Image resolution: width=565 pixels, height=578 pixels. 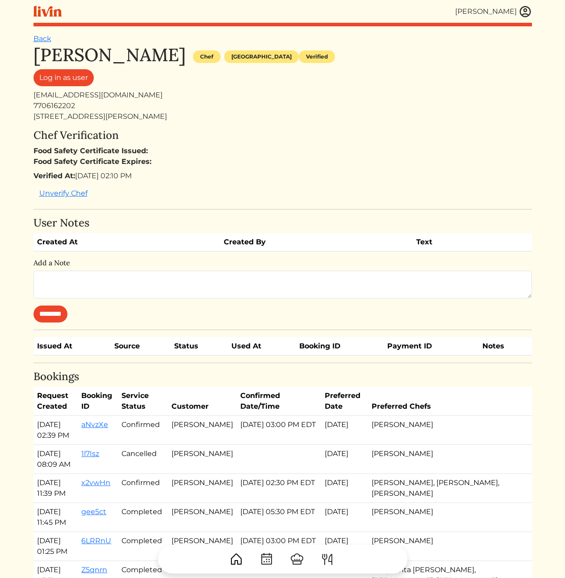 I want to click on th: Notes, so click(x=505, y=346).